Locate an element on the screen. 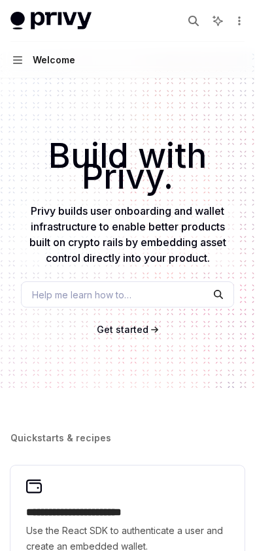  span: Build with Privy. is located at coordinates (127, 167).